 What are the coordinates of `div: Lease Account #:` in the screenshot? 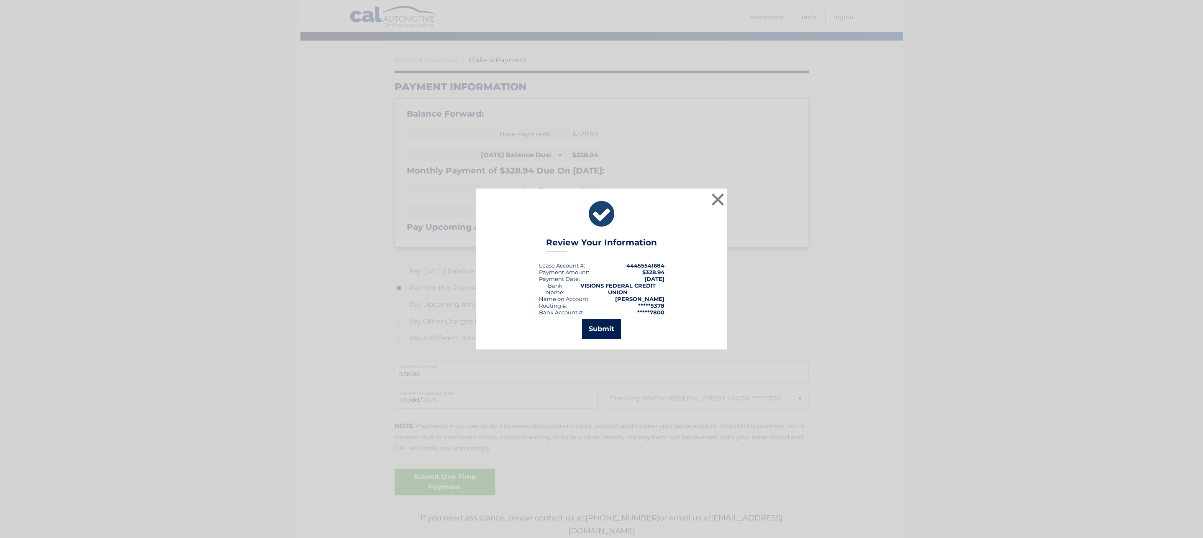 It's located at (562, 266).